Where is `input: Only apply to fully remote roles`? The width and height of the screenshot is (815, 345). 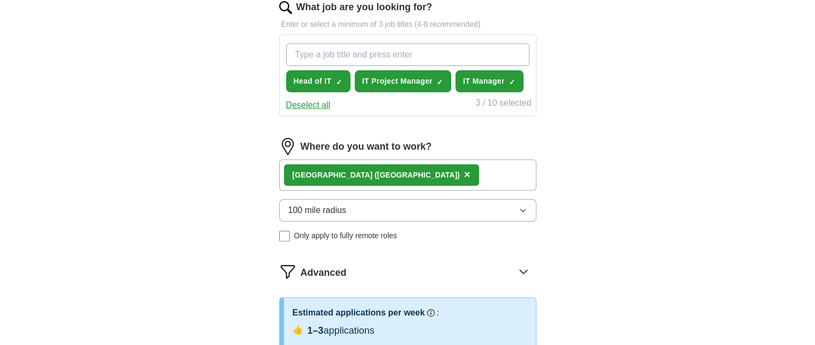
input: Only apply to fully remote roles is located at coordinates (284, 236).